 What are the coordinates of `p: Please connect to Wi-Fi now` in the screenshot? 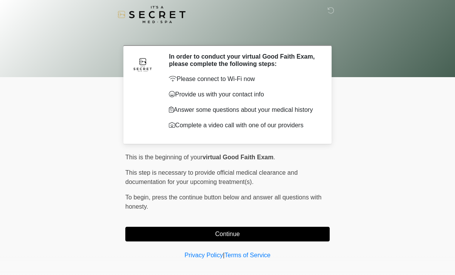 It's located at (243, 79).